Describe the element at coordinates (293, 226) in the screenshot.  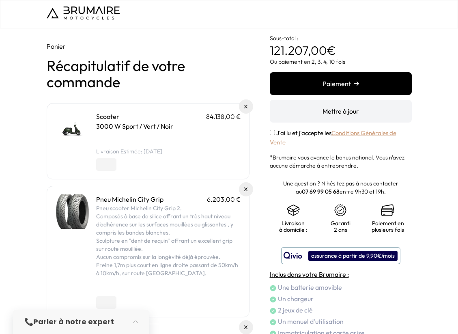
I see `p: Livraison à domicile :` at that location.